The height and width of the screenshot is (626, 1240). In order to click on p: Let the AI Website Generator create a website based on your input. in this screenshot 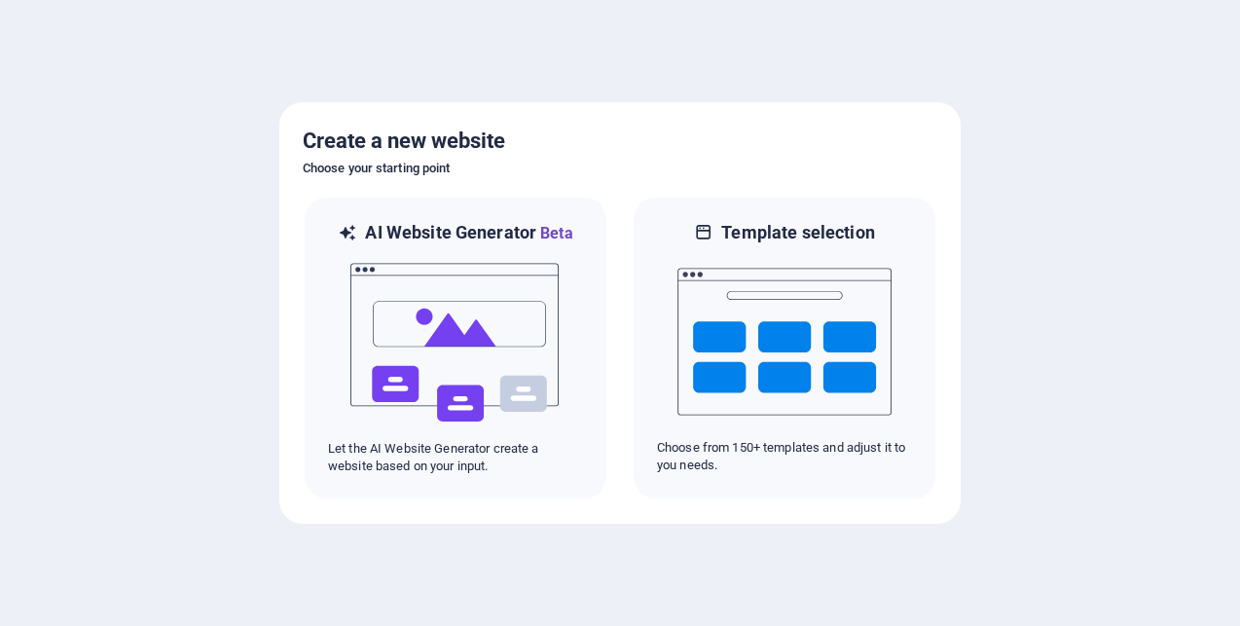, I will do `click(455, 457)`.